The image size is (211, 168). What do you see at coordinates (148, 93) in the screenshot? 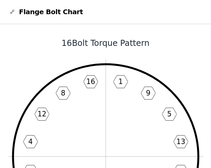
I see `text: 9` at bounding box center [148, 93].